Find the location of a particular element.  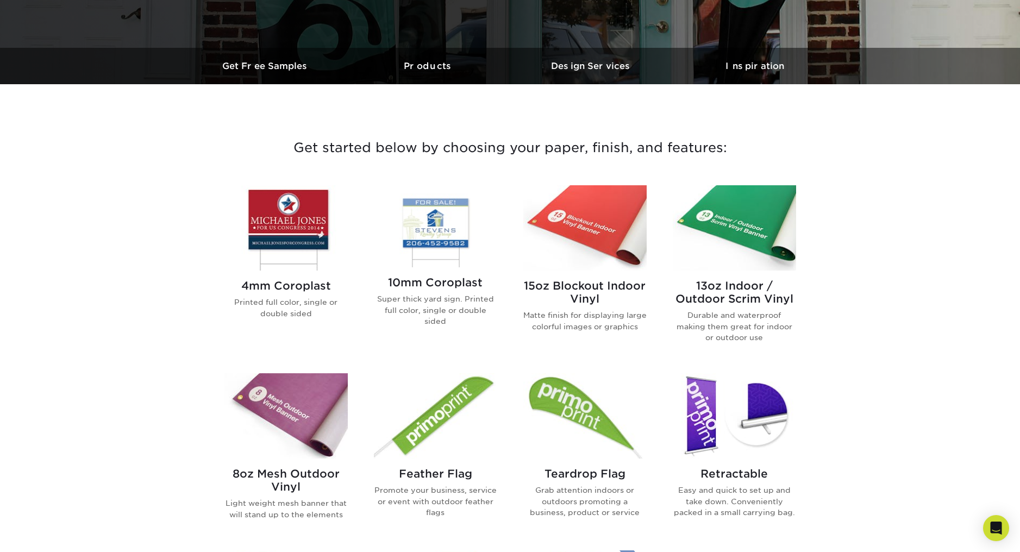

p: Super thick yard sign. Printed full color, single or double sided is located at coordinates (435, 310).